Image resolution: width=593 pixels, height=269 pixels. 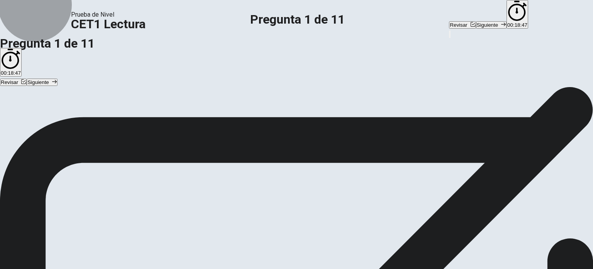 I want to click on h1: Pregunta 1 de 11, so click(x=297, y=19).